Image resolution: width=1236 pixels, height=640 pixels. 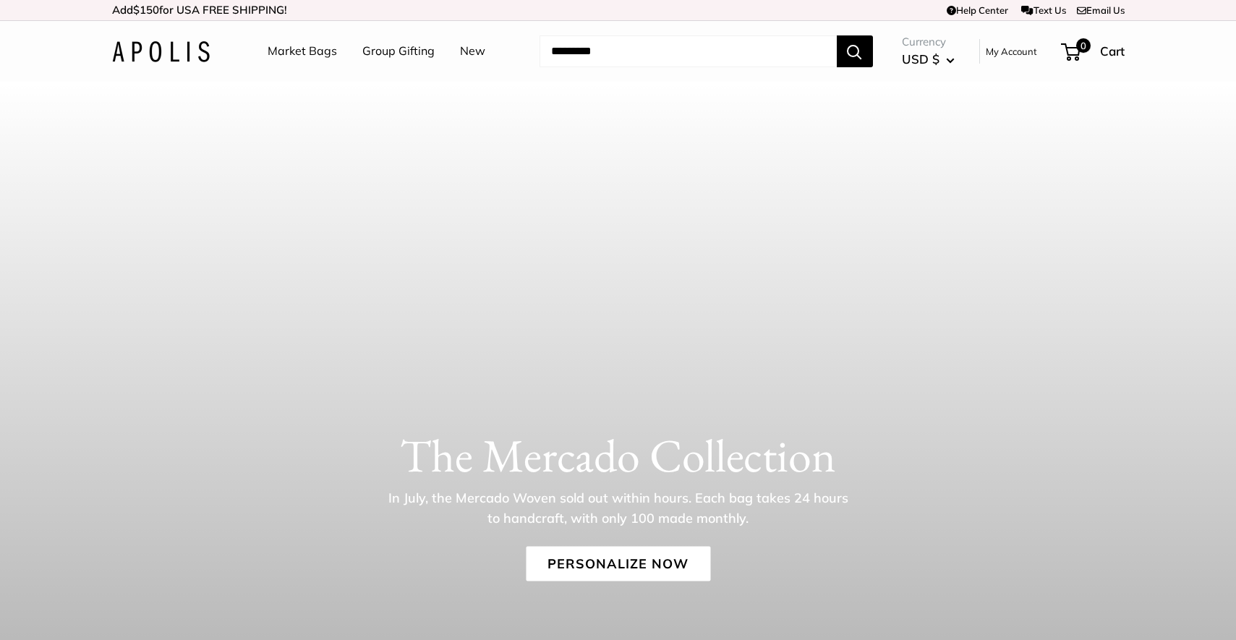 What do you see at coordinates (977, 10) in the screenshot?
I see `a: Help Center` at bounding box center [977, 10].